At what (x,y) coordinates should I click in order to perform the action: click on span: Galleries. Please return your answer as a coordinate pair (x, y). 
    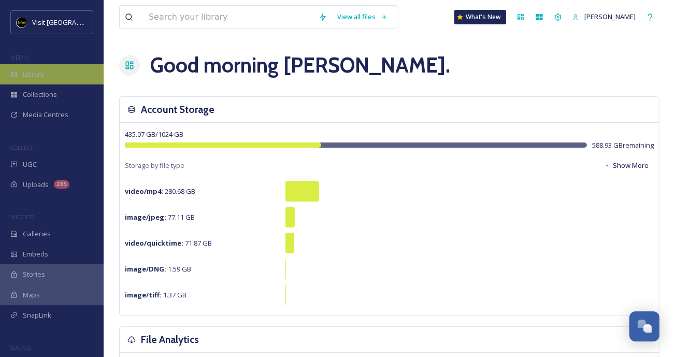
    Looking at the image, I should click on (37, 234).